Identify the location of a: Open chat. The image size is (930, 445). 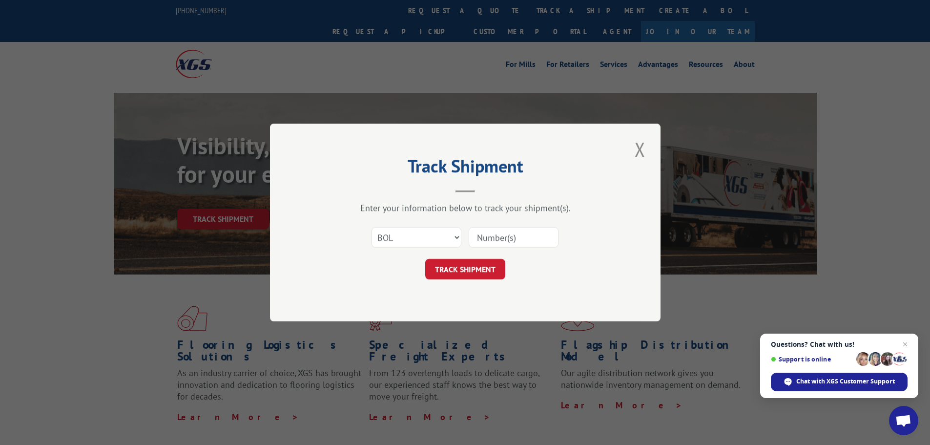
(903, 420).